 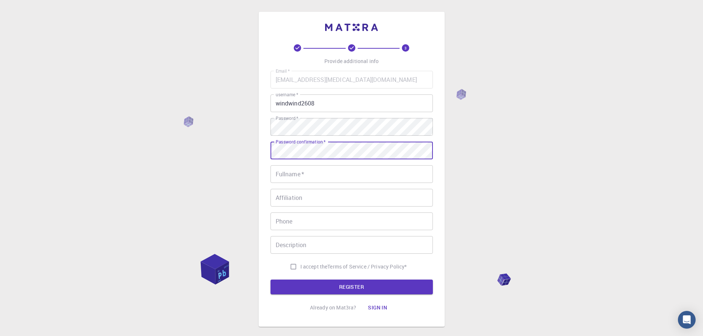 What do you see at coordinates (351, 61) in the screenshot?
I see `p: Provide additional info` at bounding box center [351, 61].